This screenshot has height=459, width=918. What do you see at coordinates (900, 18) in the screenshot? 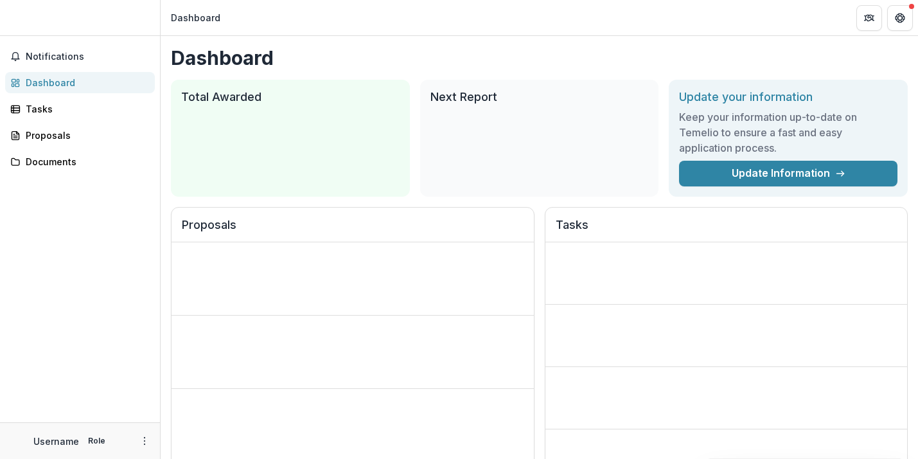
I see `button: Get Help` at bounding box center [900, 18].